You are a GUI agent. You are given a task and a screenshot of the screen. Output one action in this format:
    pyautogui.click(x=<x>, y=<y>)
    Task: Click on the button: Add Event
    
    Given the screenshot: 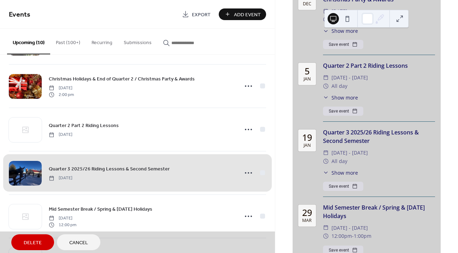 What is the action you would take?
    pyautogui.click(x=242, y=14)
    